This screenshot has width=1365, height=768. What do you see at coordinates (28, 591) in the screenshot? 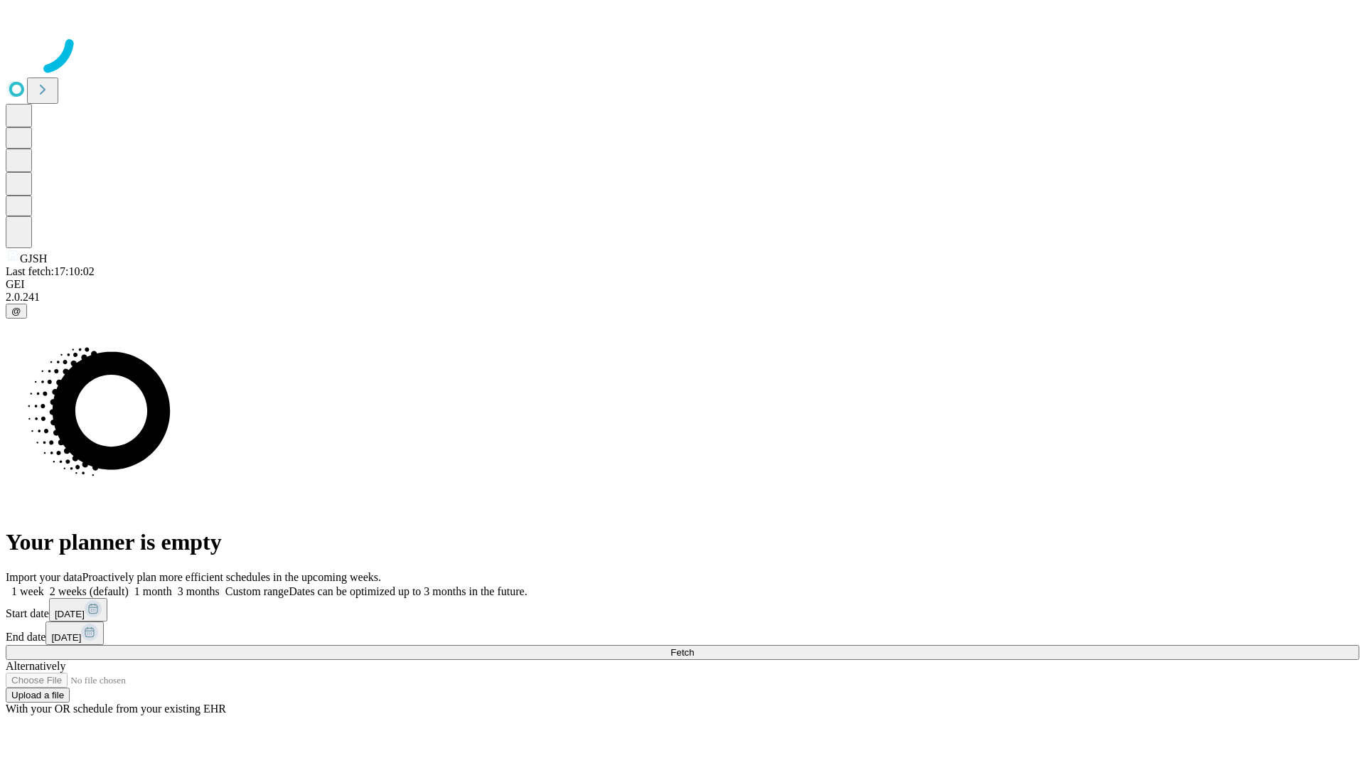
I see `span: 1 week` at bounding box center [28, 591].